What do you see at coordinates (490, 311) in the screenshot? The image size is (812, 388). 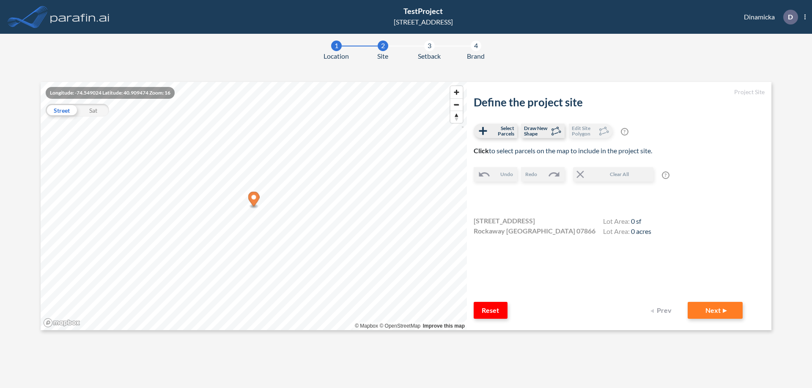 I see `button: Reset` at bounding box center [490, 311].